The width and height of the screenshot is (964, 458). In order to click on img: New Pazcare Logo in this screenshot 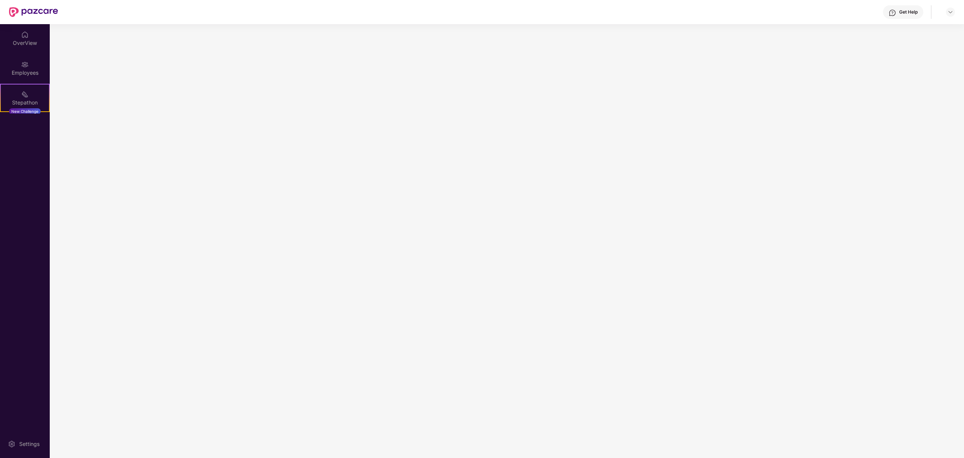, I will do `click(34, 12)`.